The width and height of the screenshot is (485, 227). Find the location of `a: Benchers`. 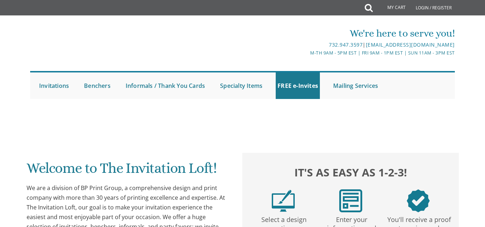

a: Benchers is located at coordinates (97, 86).